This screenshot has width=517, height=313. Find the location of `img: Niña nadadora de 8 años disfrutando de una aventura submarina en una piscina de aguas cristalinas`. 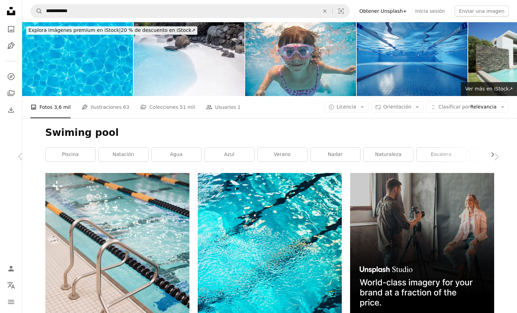

img: Niña nadadora de 8 años disfrutando de una aventura submarina en una piscina de aguas cristalinas is located at coordinates (301, 59).